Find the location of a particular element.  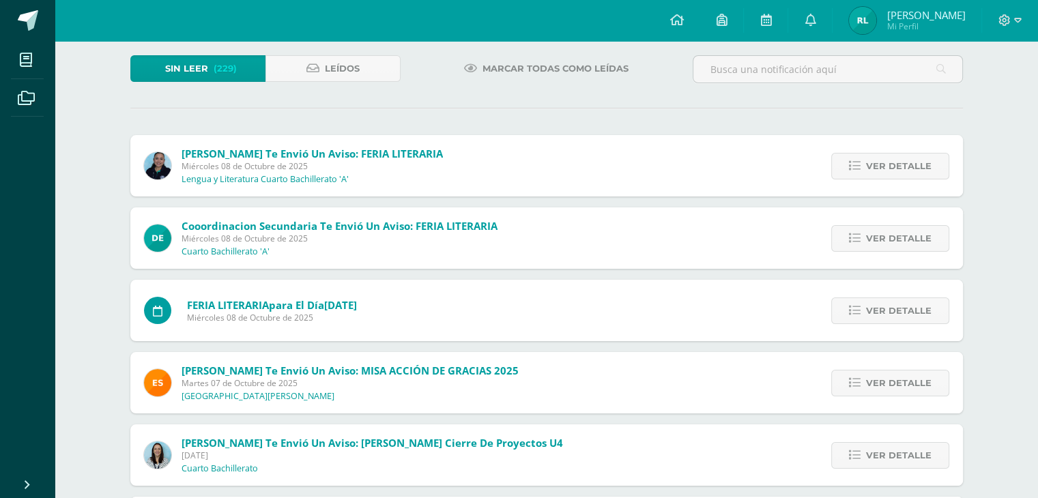

a: Leídos is located at coordinates (333, 68).